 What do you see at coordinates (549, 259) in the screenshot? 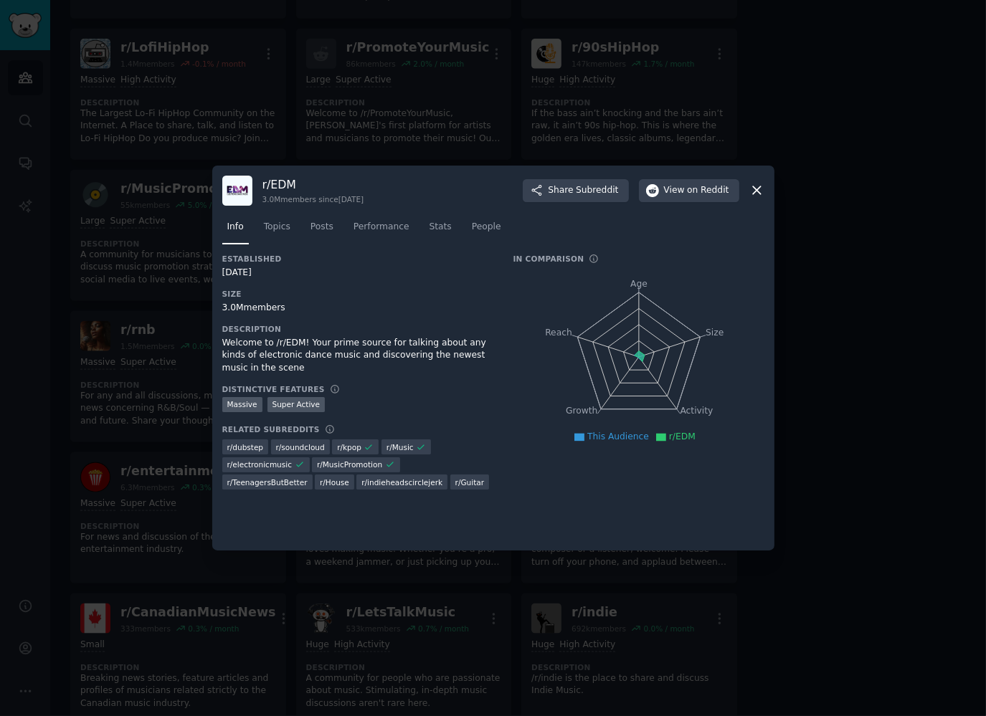
I see `h3: In Comparison` at bounding box center [549, 259].